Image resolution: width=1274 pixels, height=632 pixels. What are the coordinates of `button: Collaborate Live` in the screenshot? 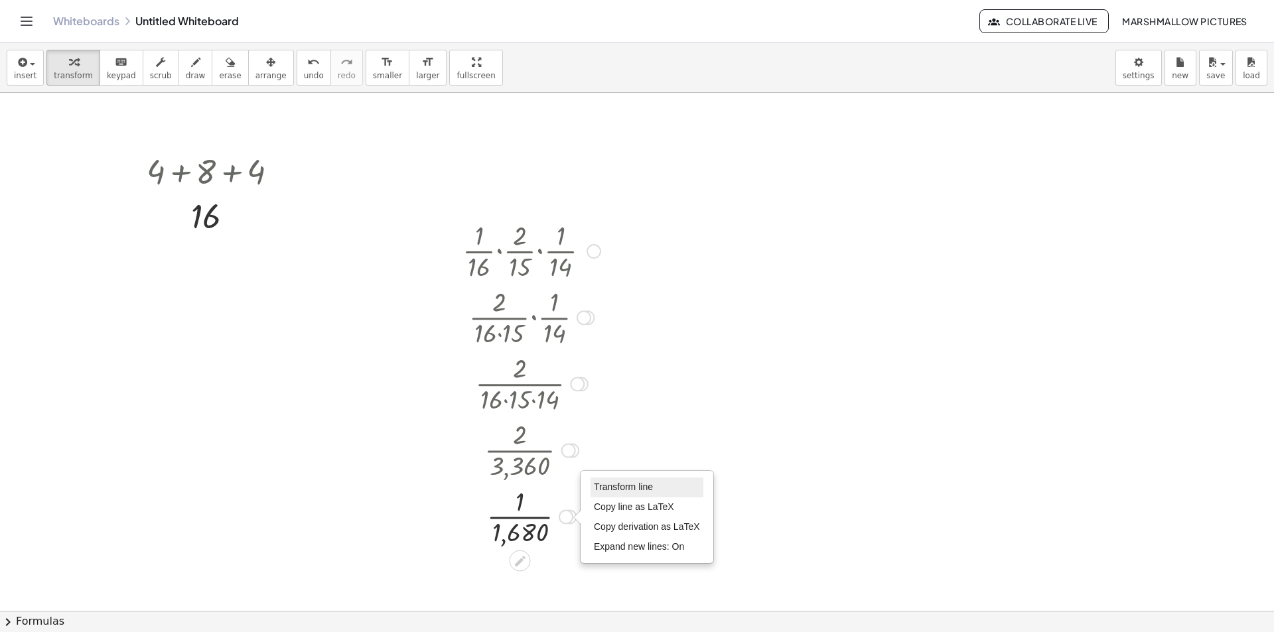 It's located at (1044, 21).